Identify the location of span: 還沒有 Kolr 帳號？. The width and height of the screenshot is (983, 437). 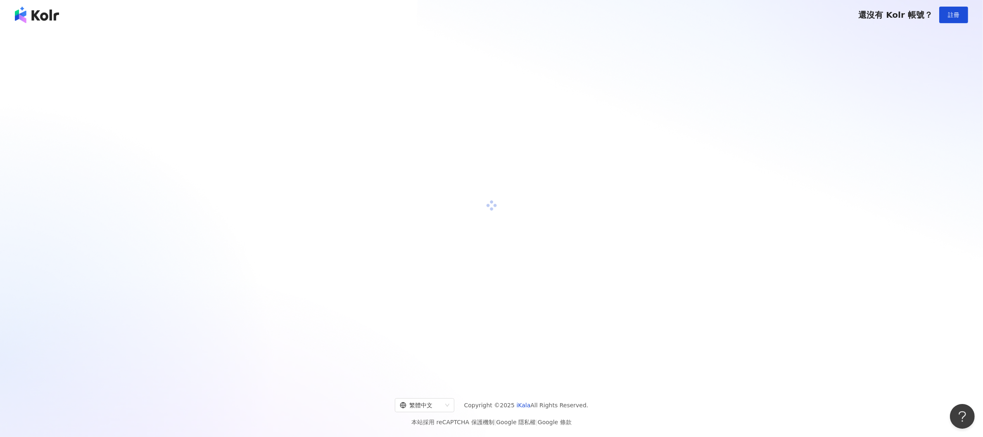
(895, 15).